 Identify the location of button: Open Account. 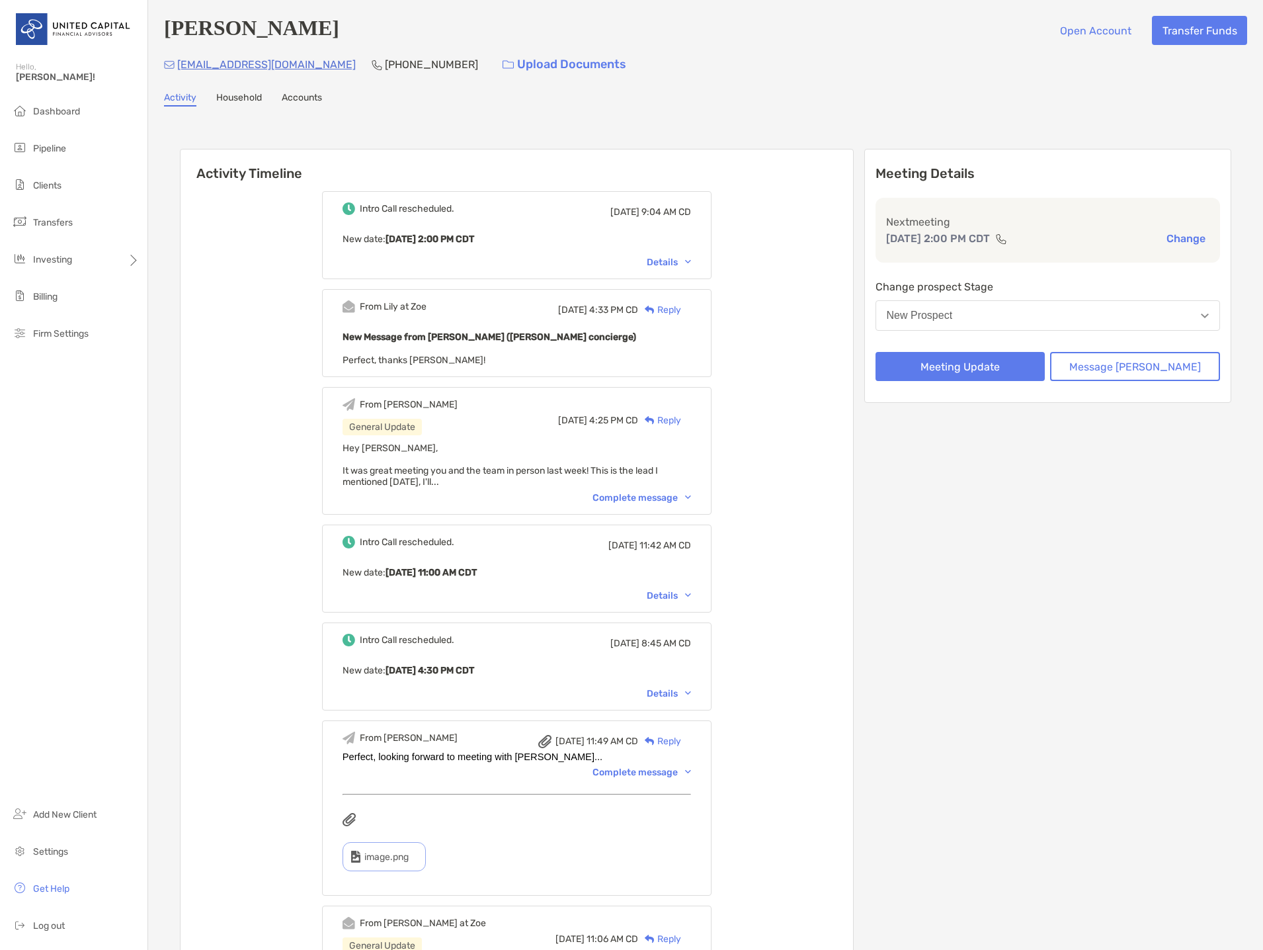
(1095, 30).